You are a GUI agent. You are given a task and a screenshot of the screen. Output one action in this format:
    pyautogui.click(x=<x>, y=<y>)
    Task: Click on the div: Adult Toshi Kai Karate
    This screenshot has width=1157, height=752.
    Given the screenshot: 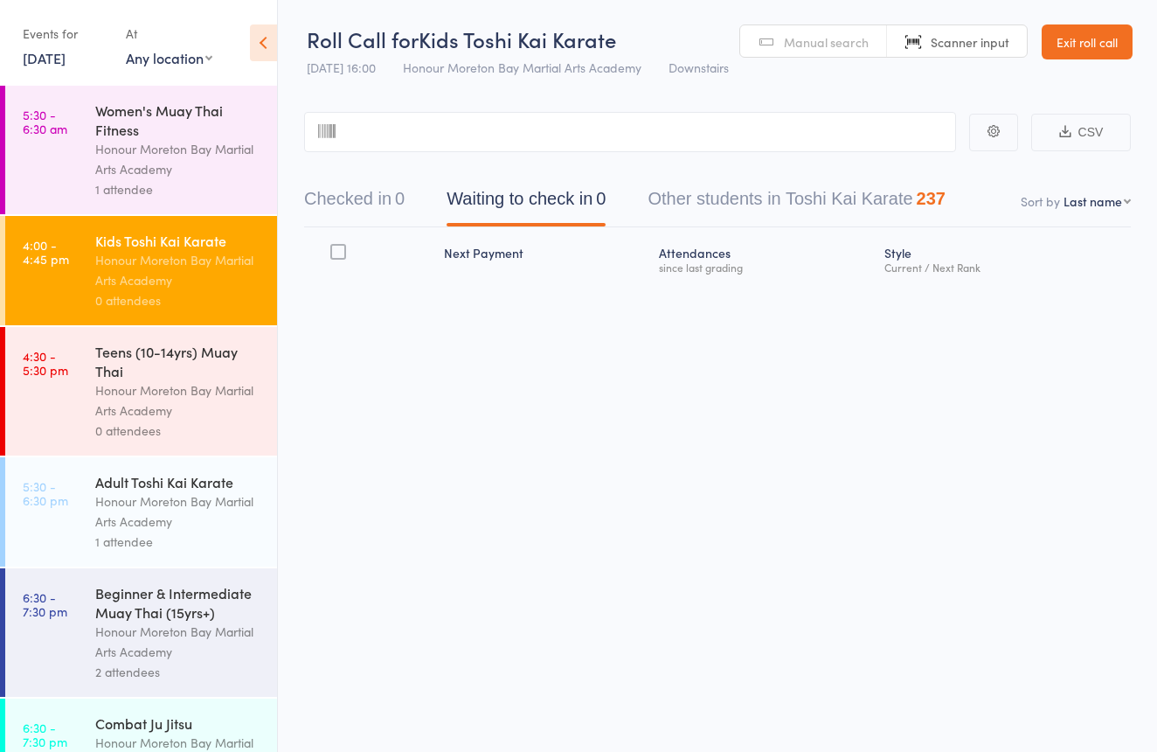 What is the action you would take?
    pyautogui.click(x=178, y=482)
    